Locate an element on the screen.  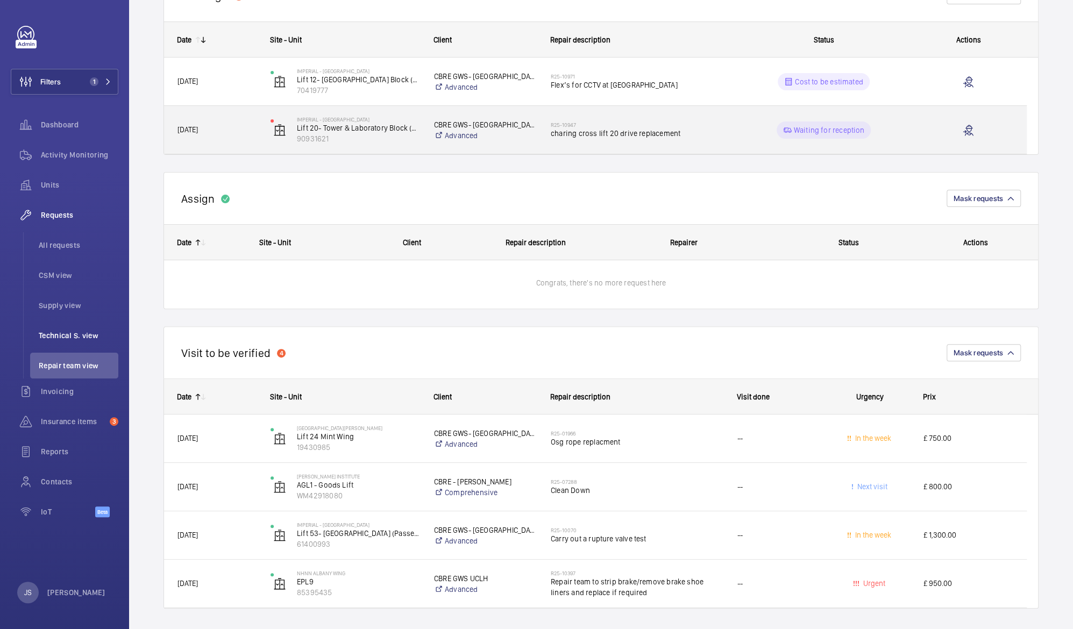
div: Press SPACE to select this row. is located at coordinates (595, 82).